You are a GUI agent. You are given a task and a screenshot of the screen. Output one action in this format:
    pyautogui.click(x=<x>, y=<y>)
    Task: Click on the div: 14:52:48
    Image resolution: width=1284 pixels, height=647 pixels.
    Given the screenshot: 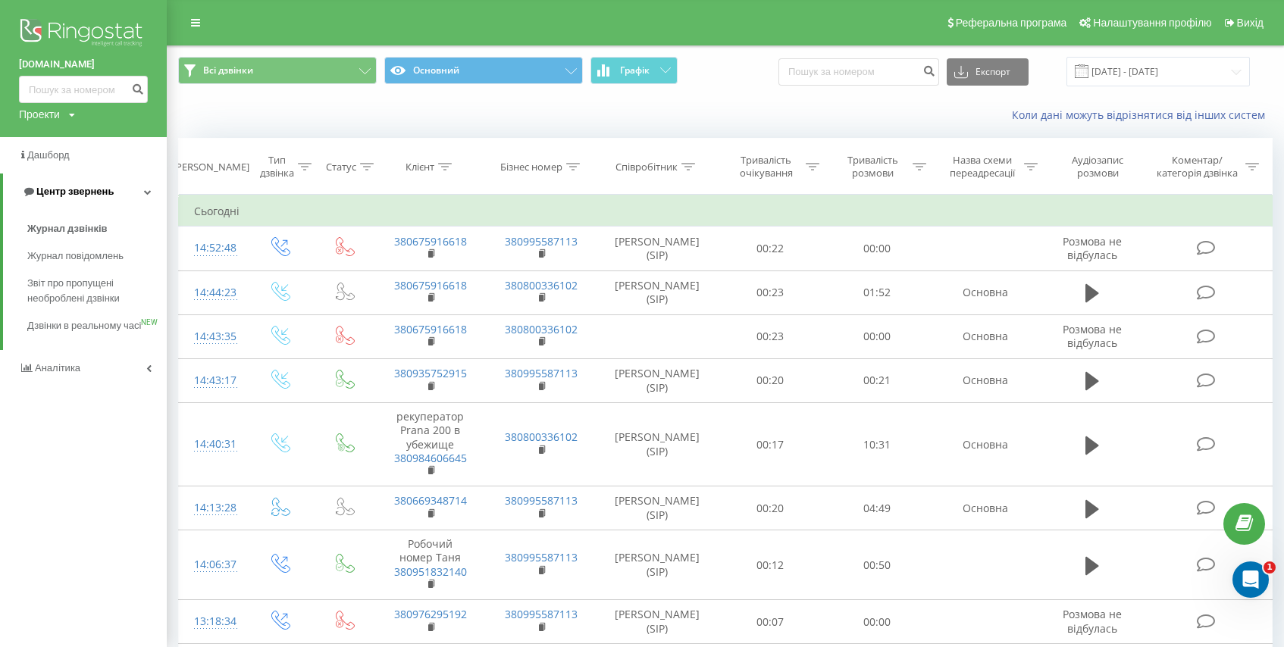 What is the action you would take?
    pyautogui.click(x=213, y=248)
    